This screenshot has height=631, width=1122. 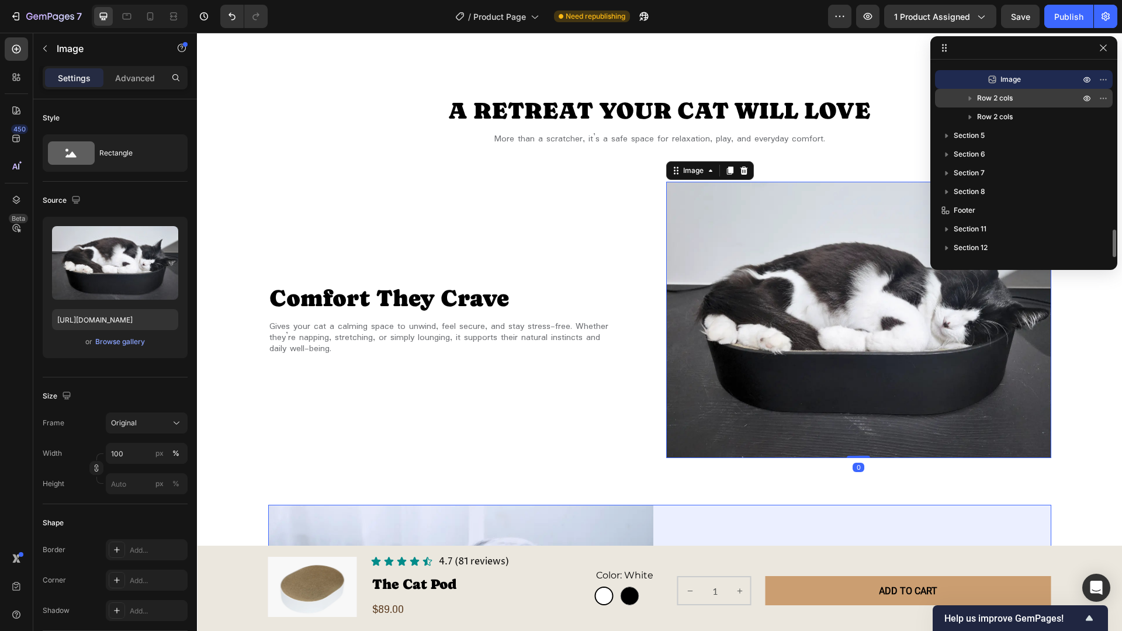 What do you see at coordinates (115, 320) in the screenshot?
I see `input: https://example.com/image.jpg` at bounding box center [115, 320].